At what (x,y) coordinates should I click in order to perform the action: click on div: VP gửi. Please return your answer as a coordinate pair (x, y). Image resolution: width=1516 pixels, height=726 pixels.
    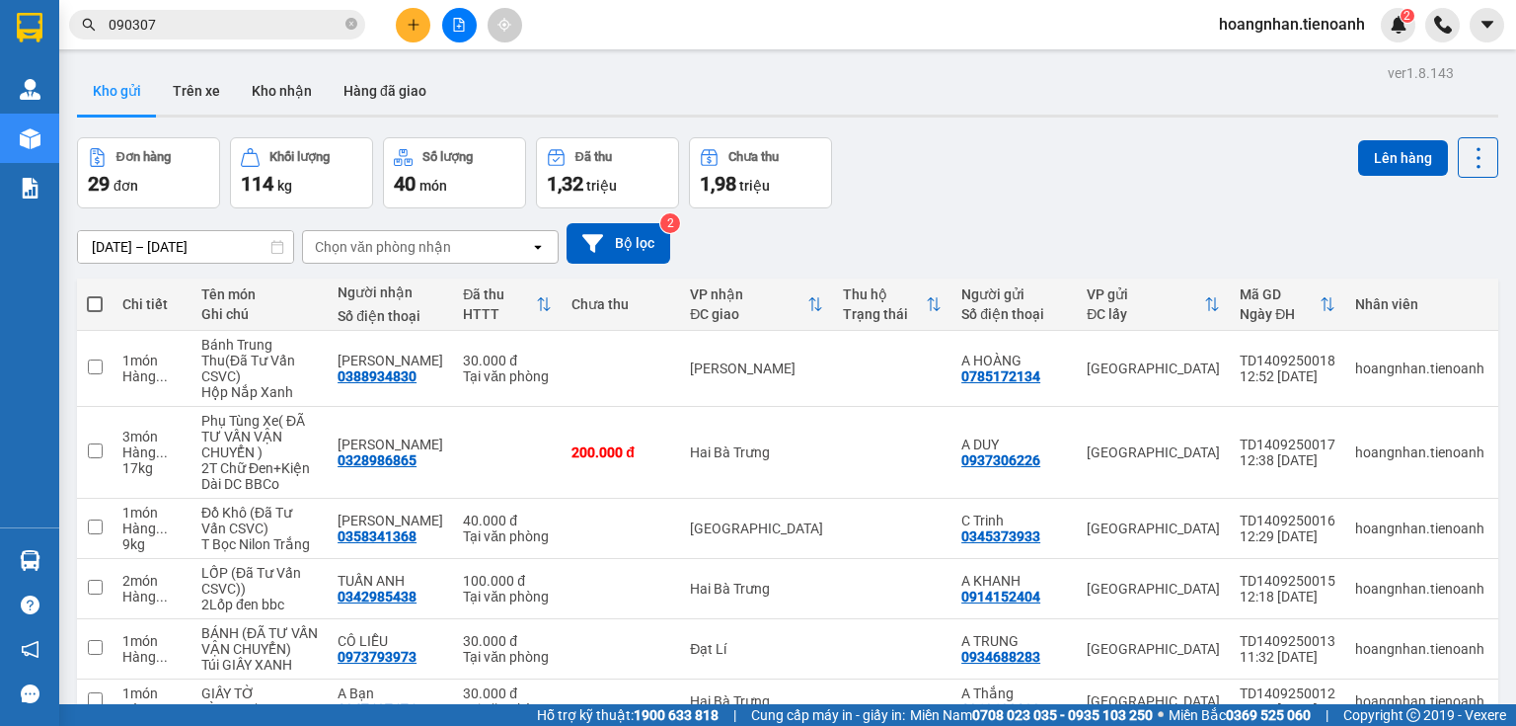
    Looking at the image, I should click on (1145, 294).